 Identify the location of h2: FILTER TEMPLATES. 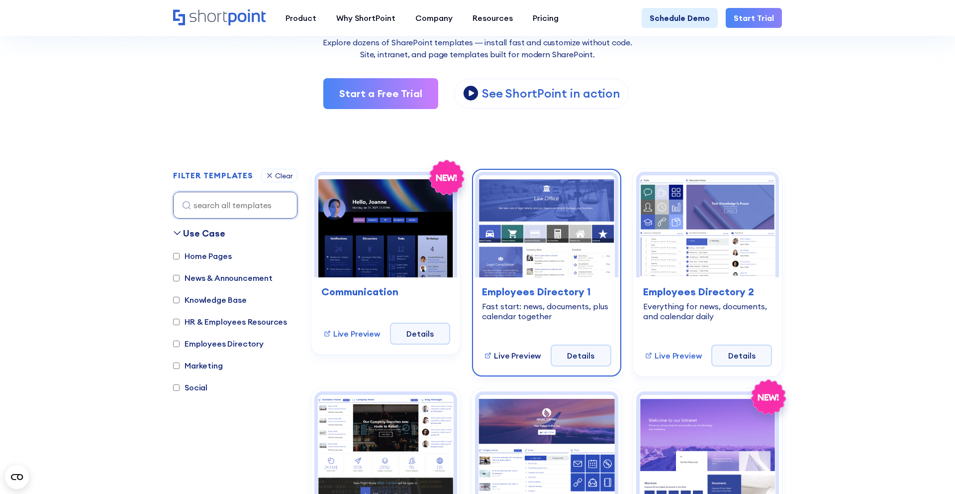
(213, 176).